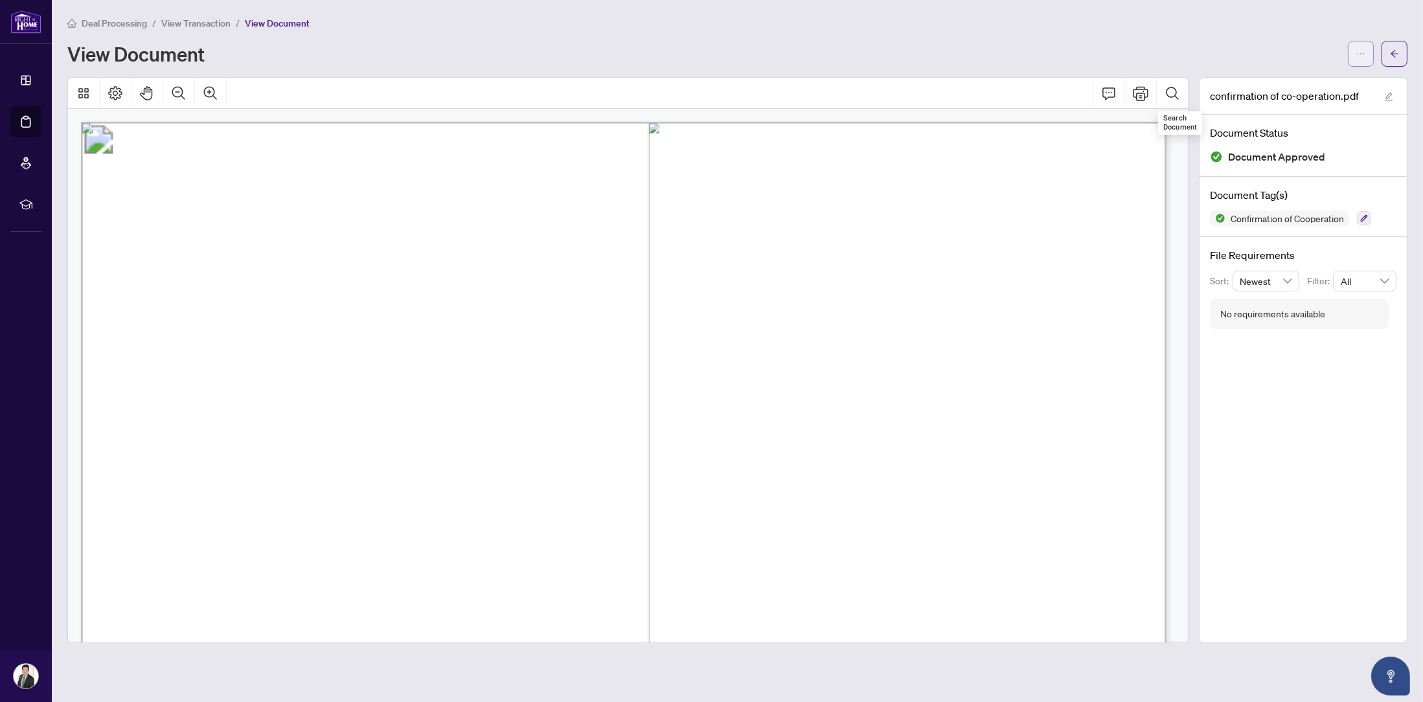 This screenshot has width=1423, height=702. I want to click on button: Open asap, so click(1390, 676).